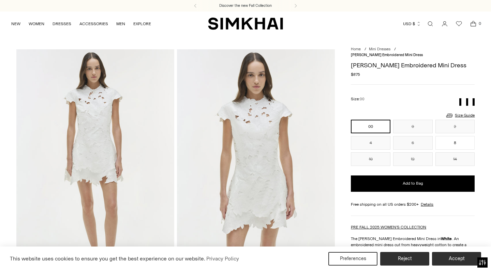  What do you see at coordinates (412, 52) in the screenshot?
I see `nav: breadcrumbs` at bounding box center [412, 52].